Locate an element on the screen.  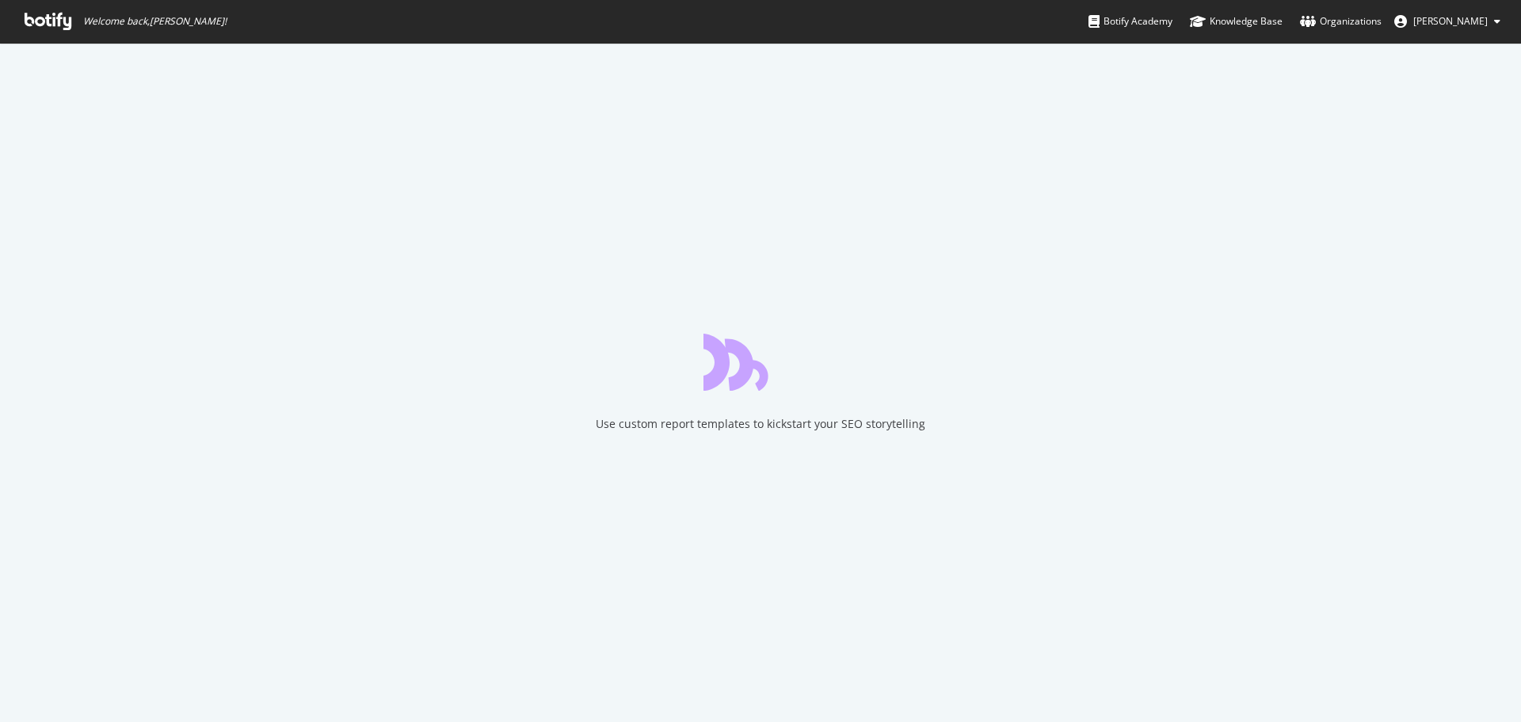
div: Organizations is located at coordinates (1341, 21).